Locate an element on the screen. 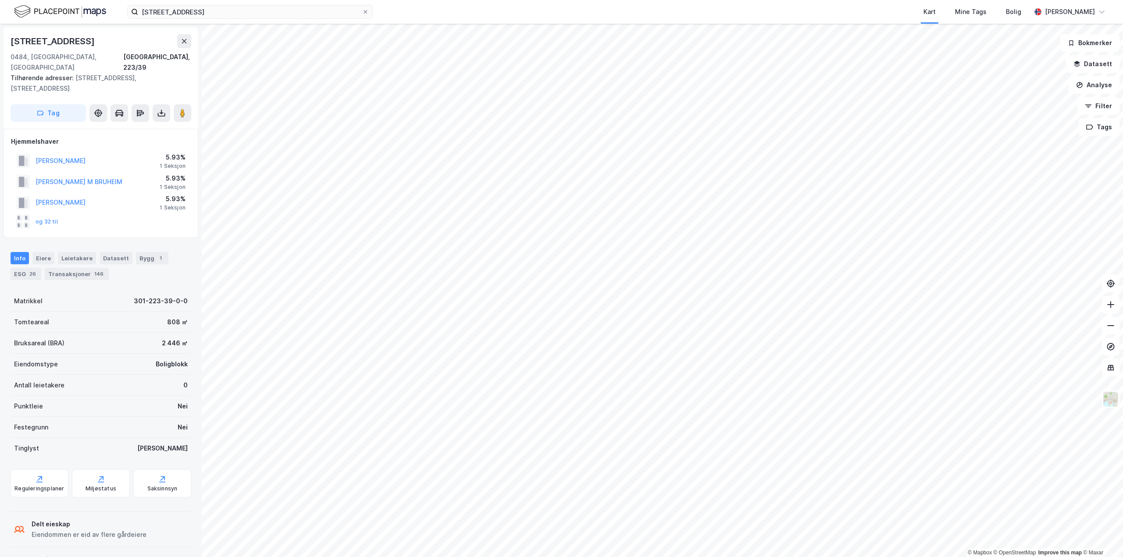  button: Tags is located at coordinates (1099, 127).